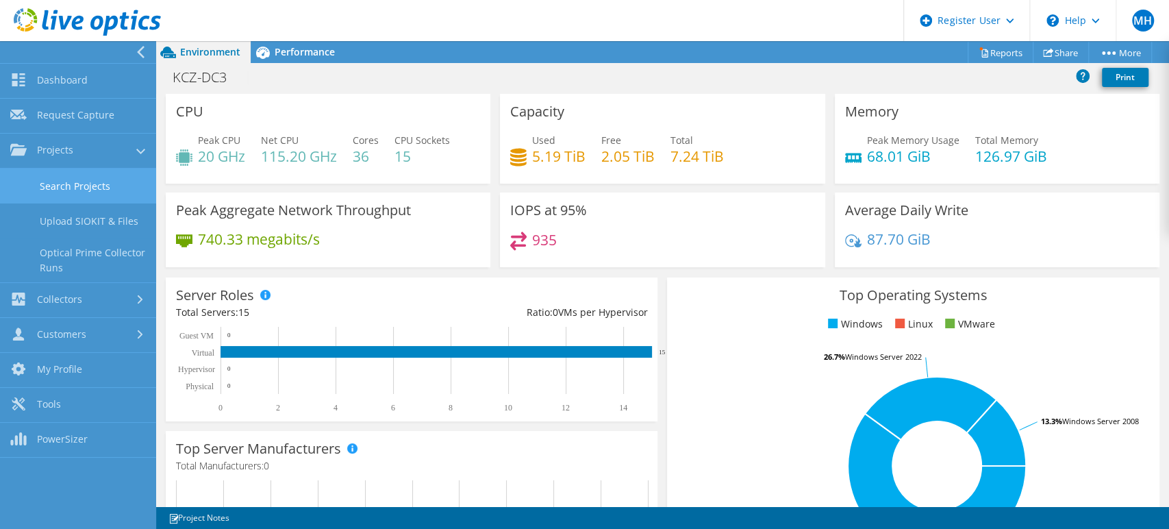 This screenshot has height=529, width=1169. Describe the element at coordinates (623, 408) in the screenshot. I see `text: 14` at that location.